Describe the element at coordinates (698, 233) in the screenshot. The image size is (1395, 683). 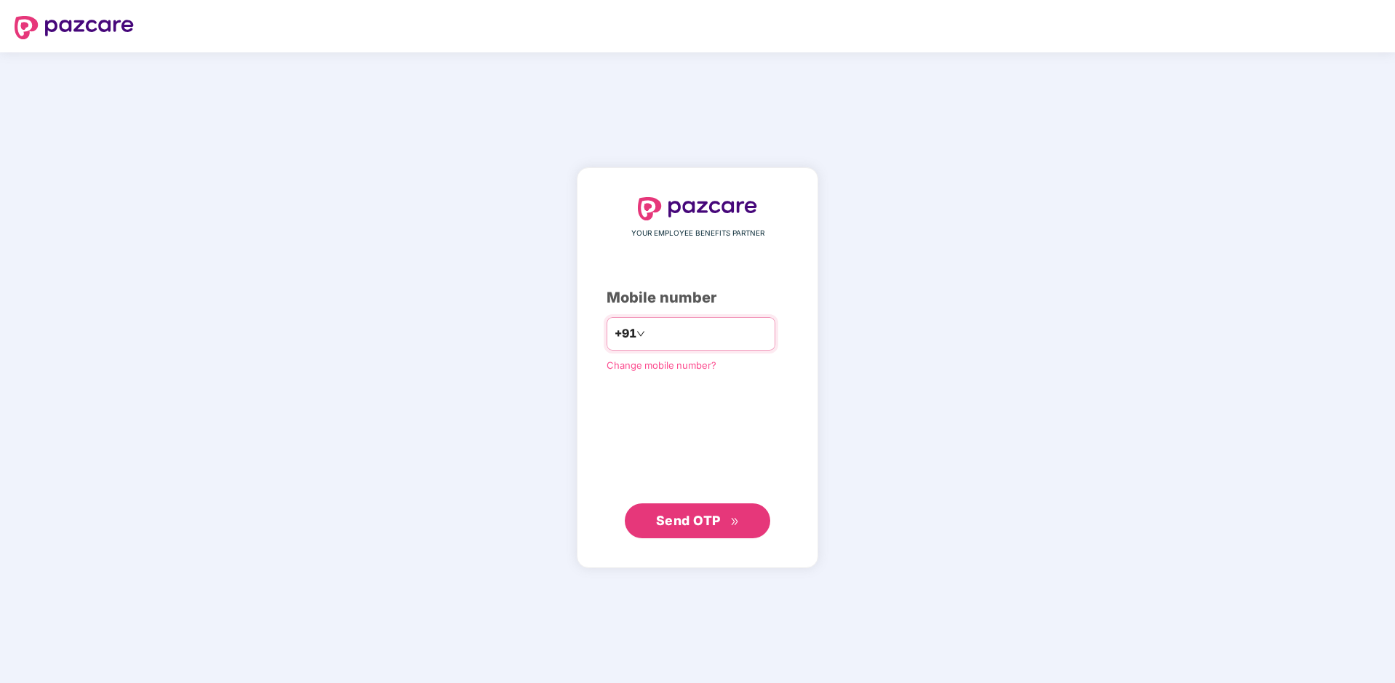
I see `span: YOUR EMPLOYEE BENEFITS PARTNER` at that location.